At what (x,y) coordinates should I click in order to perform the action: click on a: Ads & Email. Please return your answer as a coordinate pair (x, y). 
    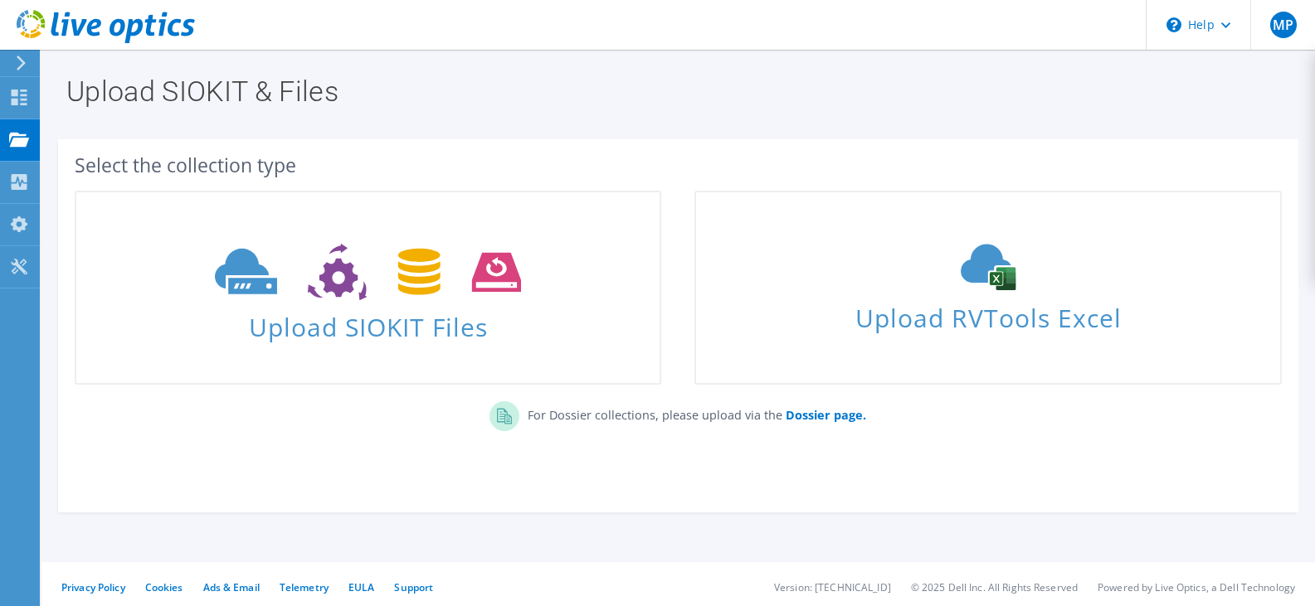
    Looking at the image, I should click on (231, 587).